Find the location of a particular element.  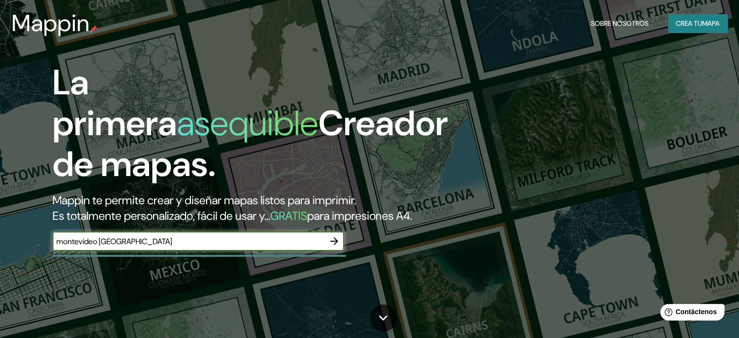

img: pin de mapeo is located at coordinates (94, 29).